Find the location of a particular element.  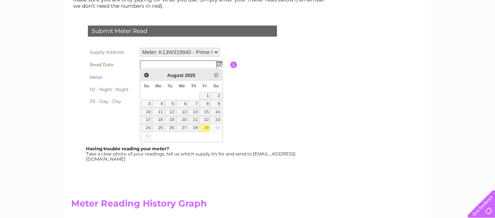

a: 14 is located at coordinates (193, 112).